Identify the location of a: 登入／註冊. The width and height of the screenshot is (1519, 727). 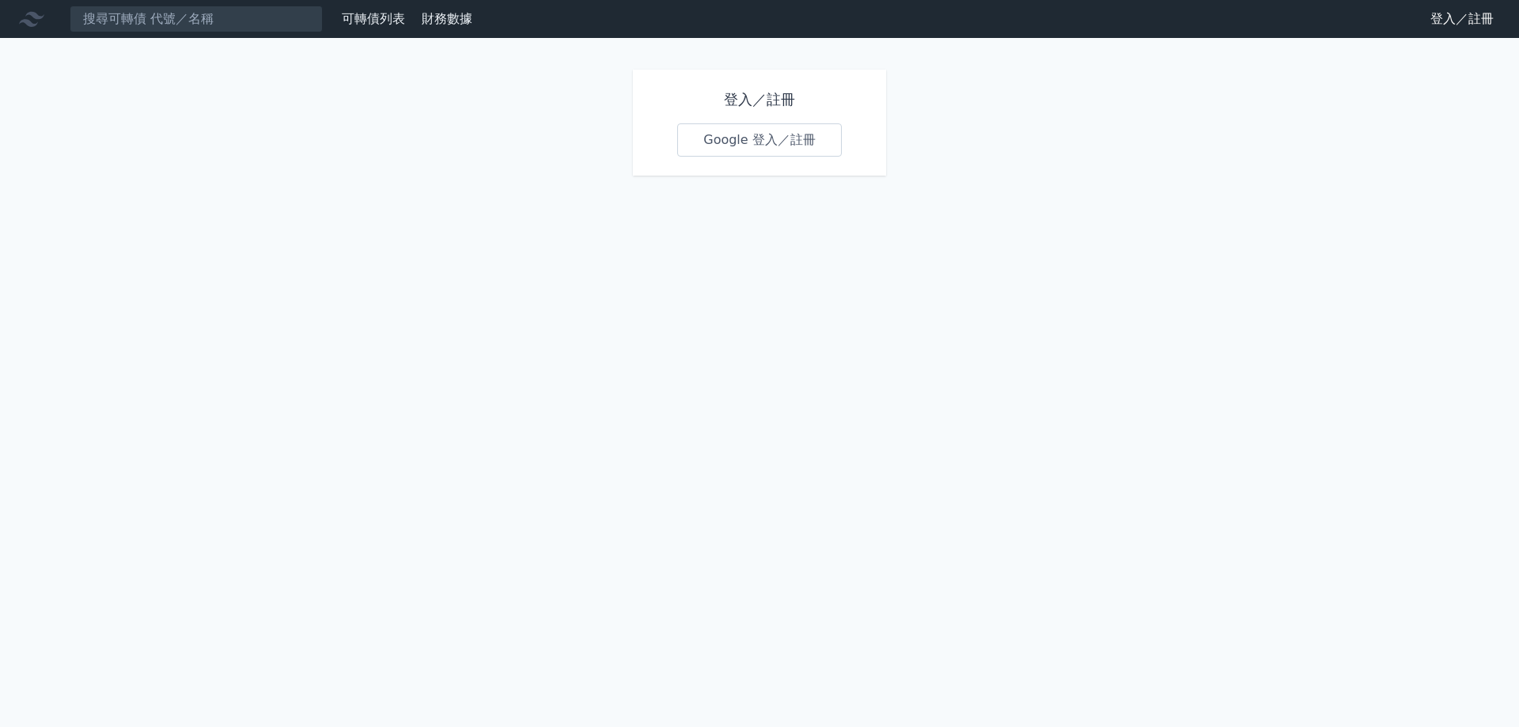
(1462, 19).